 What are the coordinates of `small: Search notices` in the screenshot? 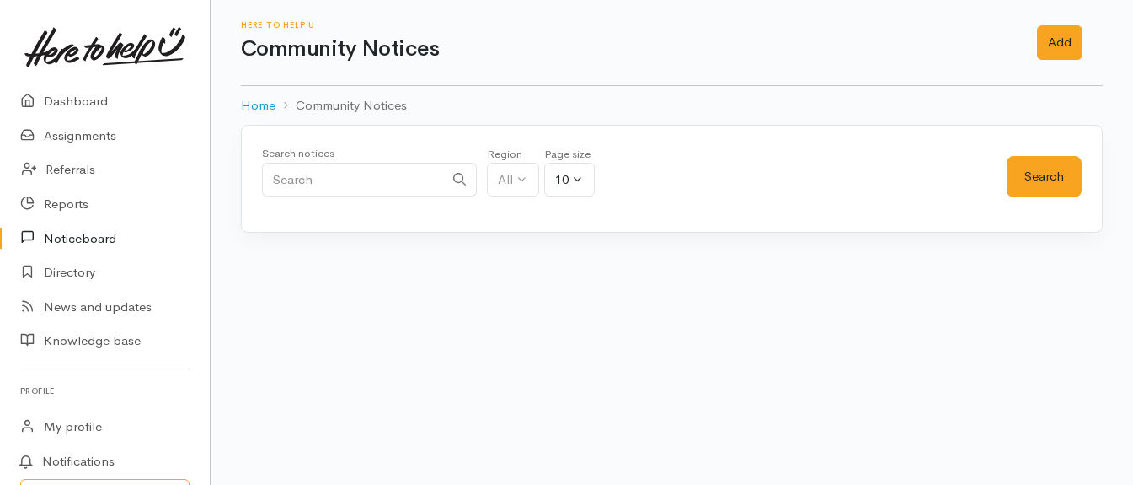 It's located at (298, 153).